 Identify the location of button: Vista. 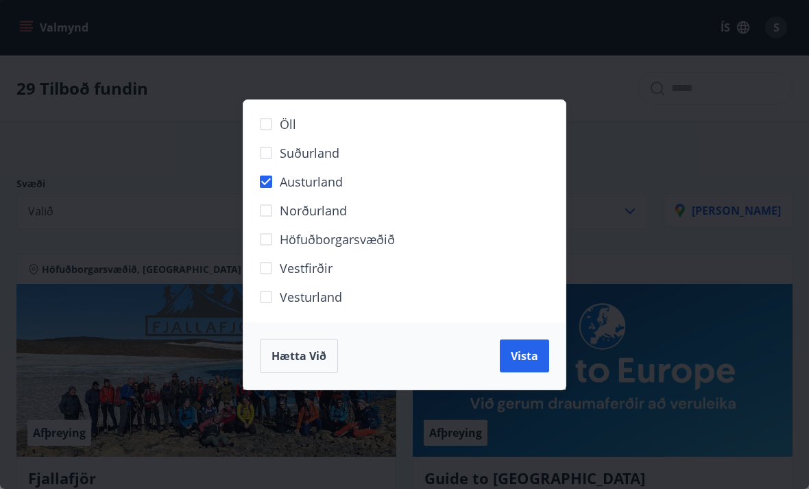
(524, 356).